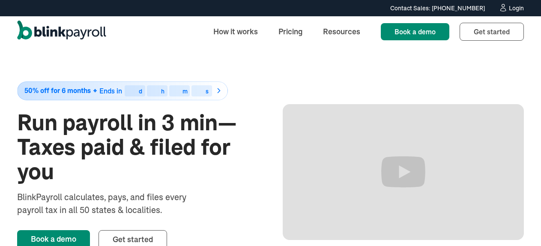 This screenshot has height=246, width=541. What do you see at coordinates (138, 147) in the screenshot?
I see `h1: Run payroll in 3 min—Taxes paid & filed for you` at bounding box center [138, 147].